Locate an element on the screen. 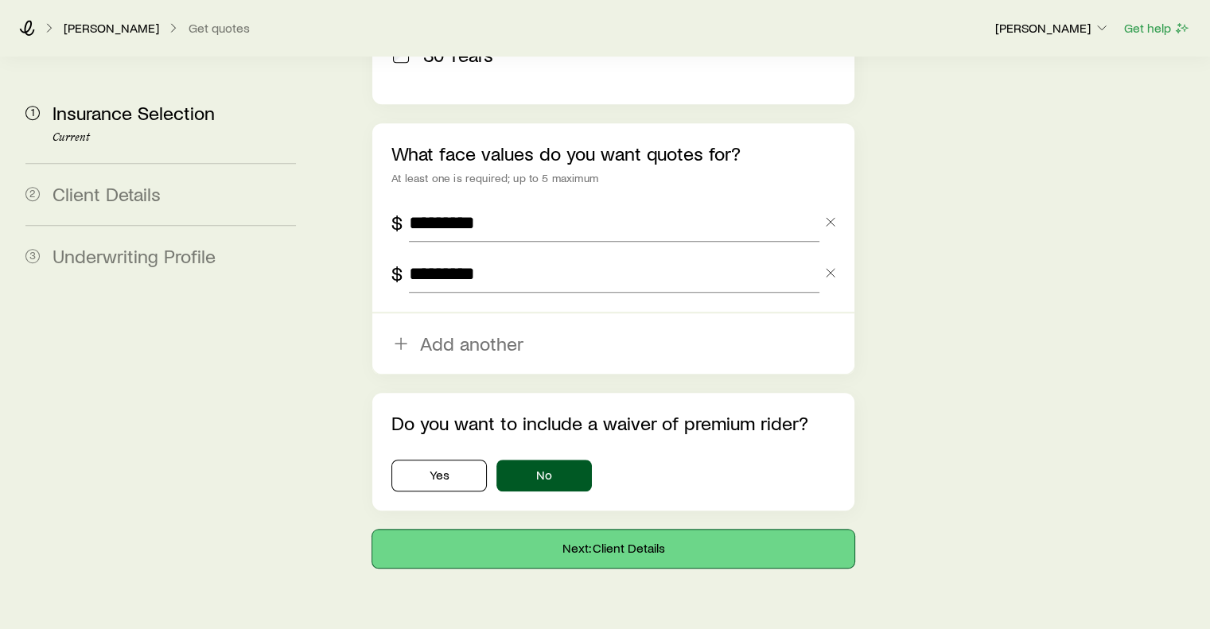 The image size is (1210, 629). p: Current is located at coordinates (174, 138).